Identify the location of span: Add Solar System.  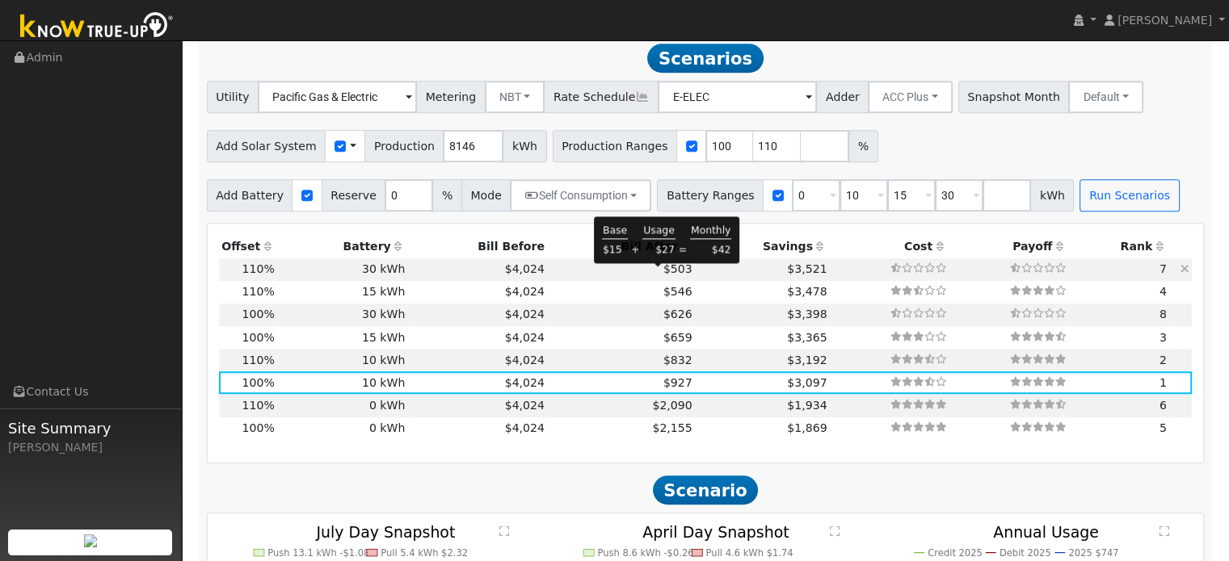
(267, 146).